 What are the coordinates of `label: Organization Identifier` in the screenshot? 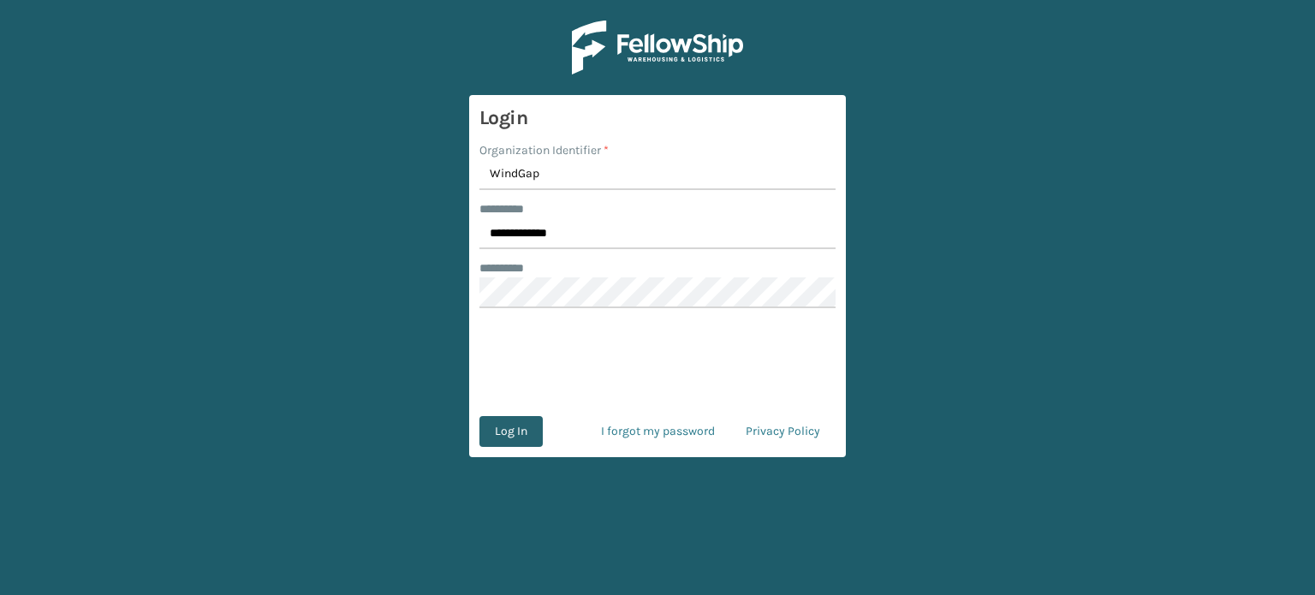 It's located at (544, 150).